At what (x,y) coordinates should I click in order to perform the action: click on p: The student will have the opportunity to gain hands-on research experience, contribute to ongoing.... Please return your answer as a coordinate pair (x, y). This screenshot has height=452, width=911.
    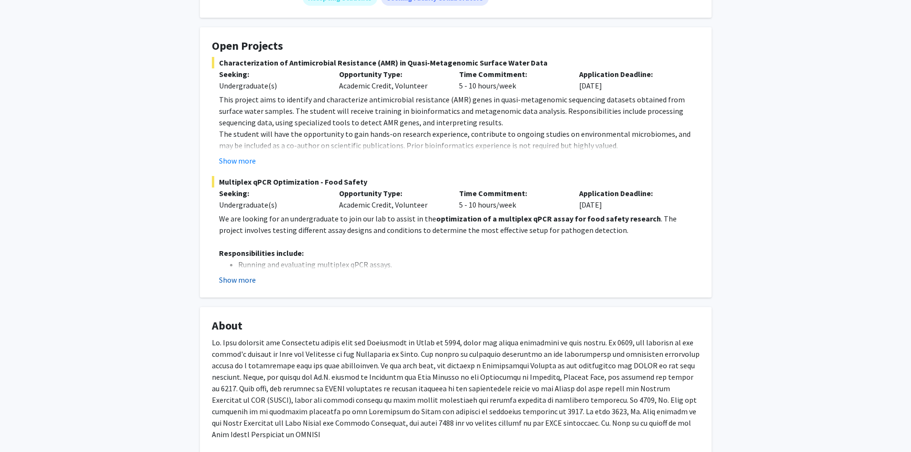
    Looking at the image, I should click on (459, 140).